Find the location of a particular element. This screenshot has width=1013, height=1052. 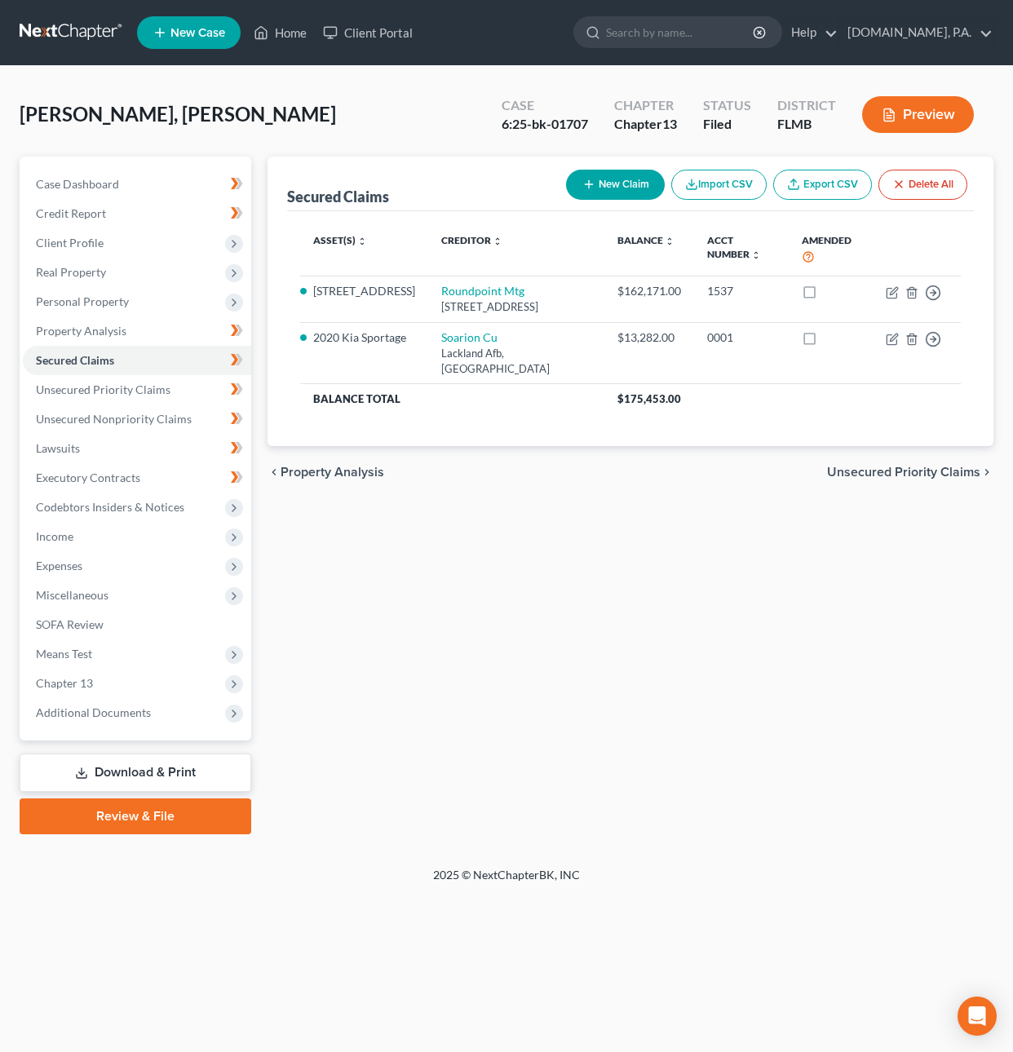

span: Personal Property is located at coordinates (82, 301).